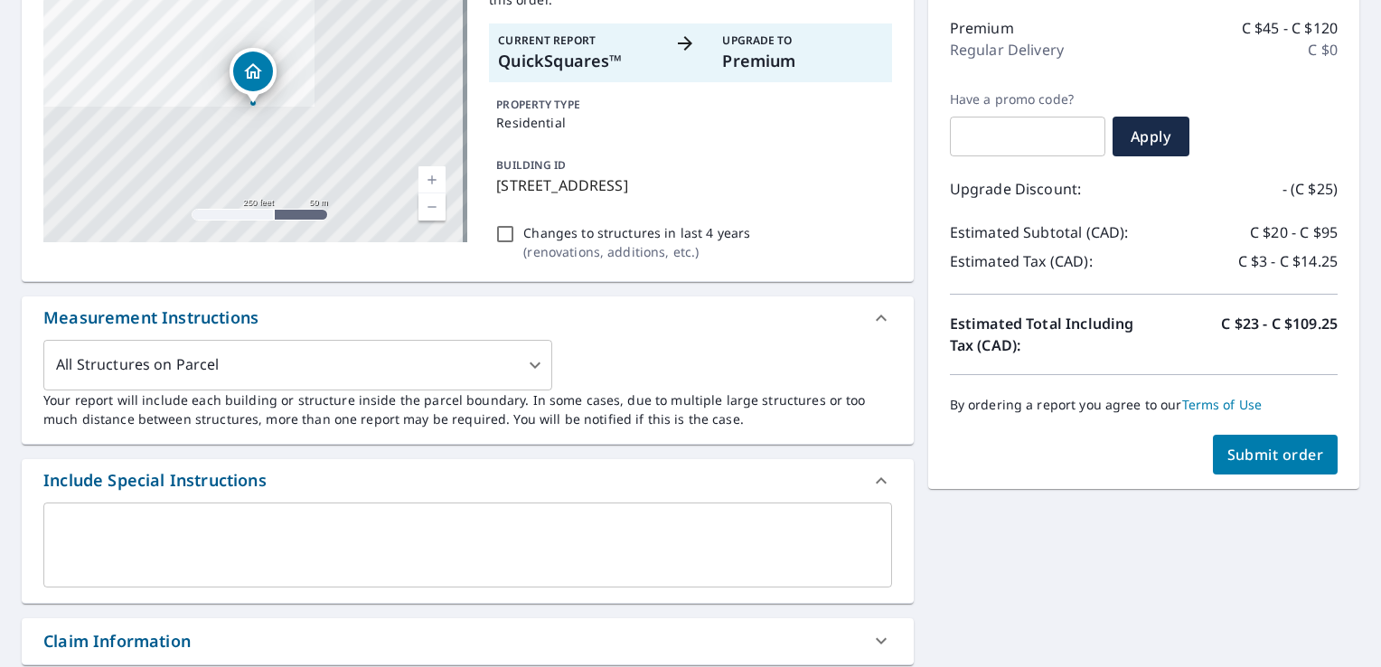 Image resolution: width=1381 pixels, height=667 pixels. Describe the element at coordinates (1007, 50) in the screenshot. I see `p: Regular Delivery` at that location.